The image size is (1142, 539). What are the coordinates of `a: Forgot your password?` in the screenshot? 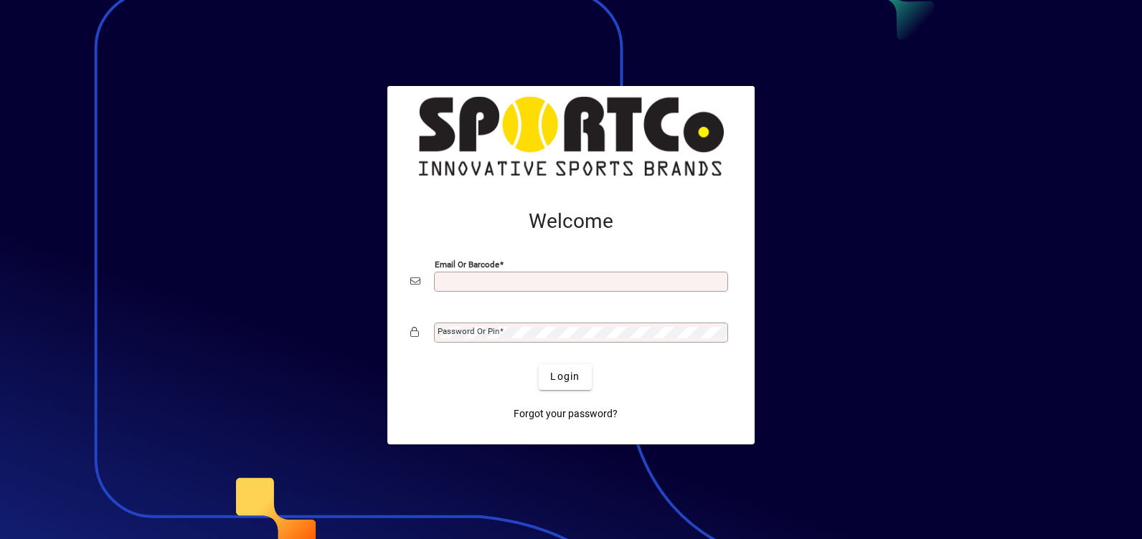 It's located at (565, 415).